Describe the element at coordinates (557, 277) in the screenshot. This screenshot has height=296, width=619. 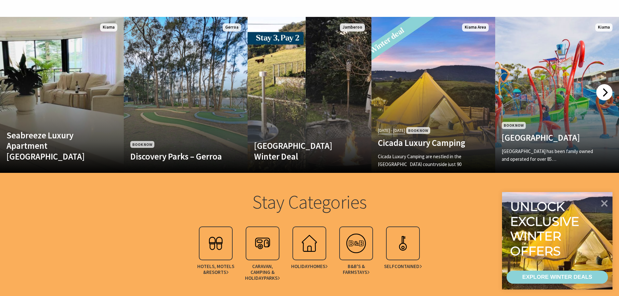
I see `div: EXPLORE WINTER DEALS` at that location.